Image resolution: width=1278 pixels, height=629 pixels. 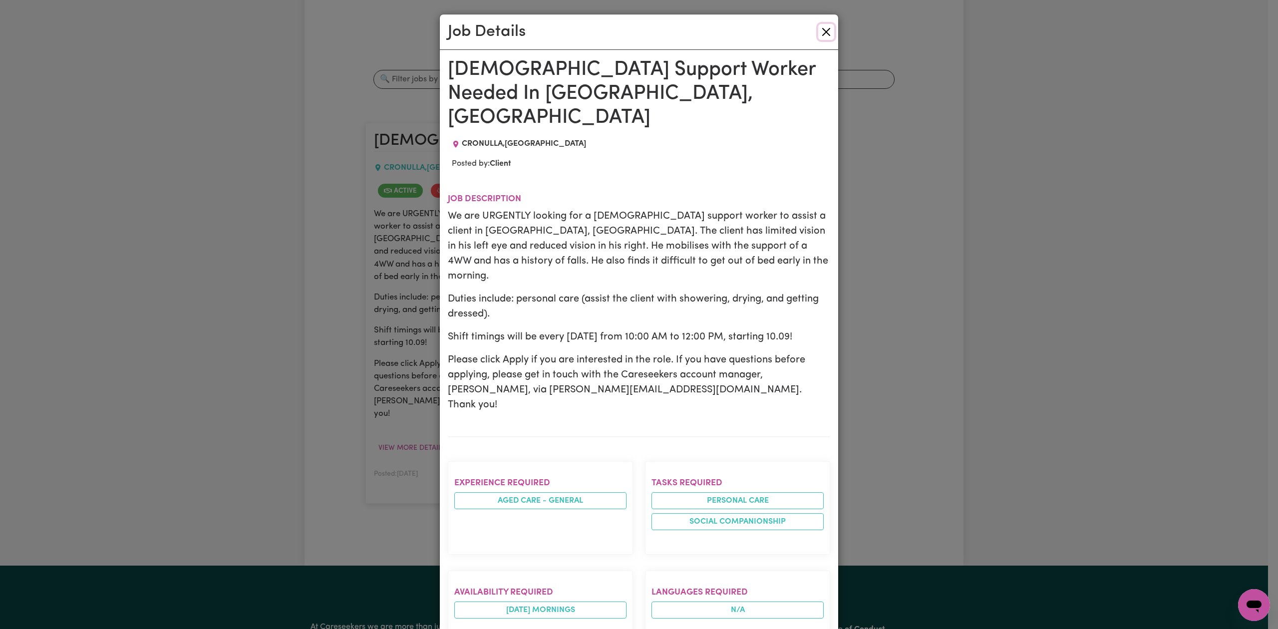 What do you see at coordinates (639, 199) in the screenshot?
I see `h2: Job description` at bounding box center [639, 199].